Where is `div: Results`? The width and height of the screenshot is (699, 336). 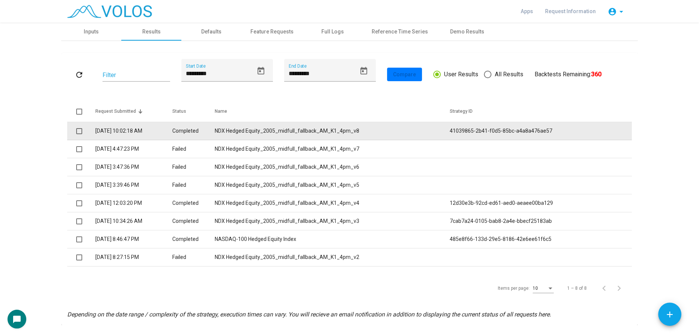
div: Results is located at coordinates (151, 32).